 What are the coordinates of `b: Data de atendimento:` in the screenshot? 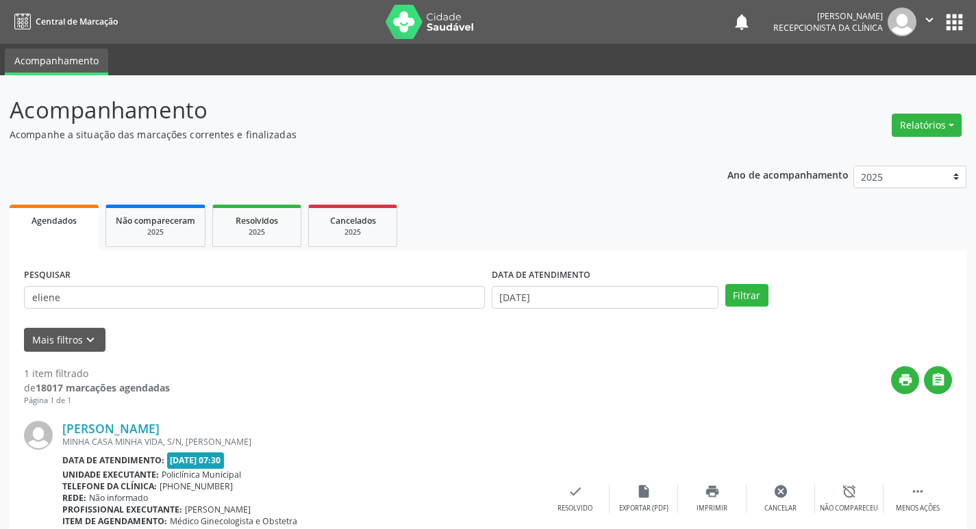 It's located at (113, 460).